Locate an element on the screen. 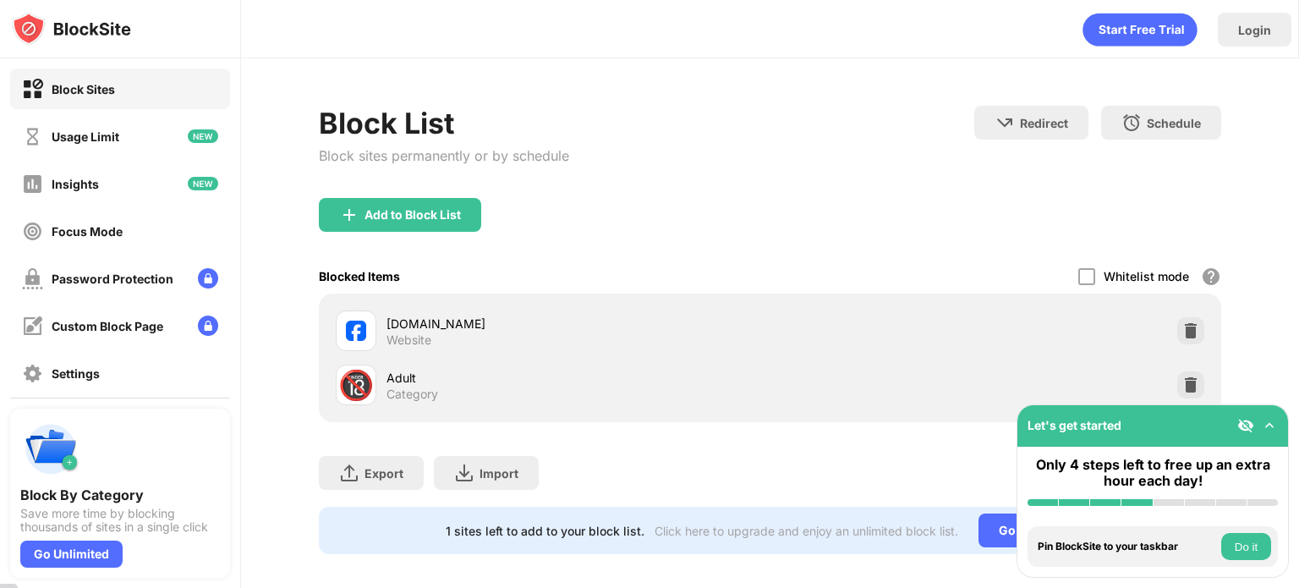 The image size is (1299, 588). div: Focus Mode is located at coordinates (87, 231).